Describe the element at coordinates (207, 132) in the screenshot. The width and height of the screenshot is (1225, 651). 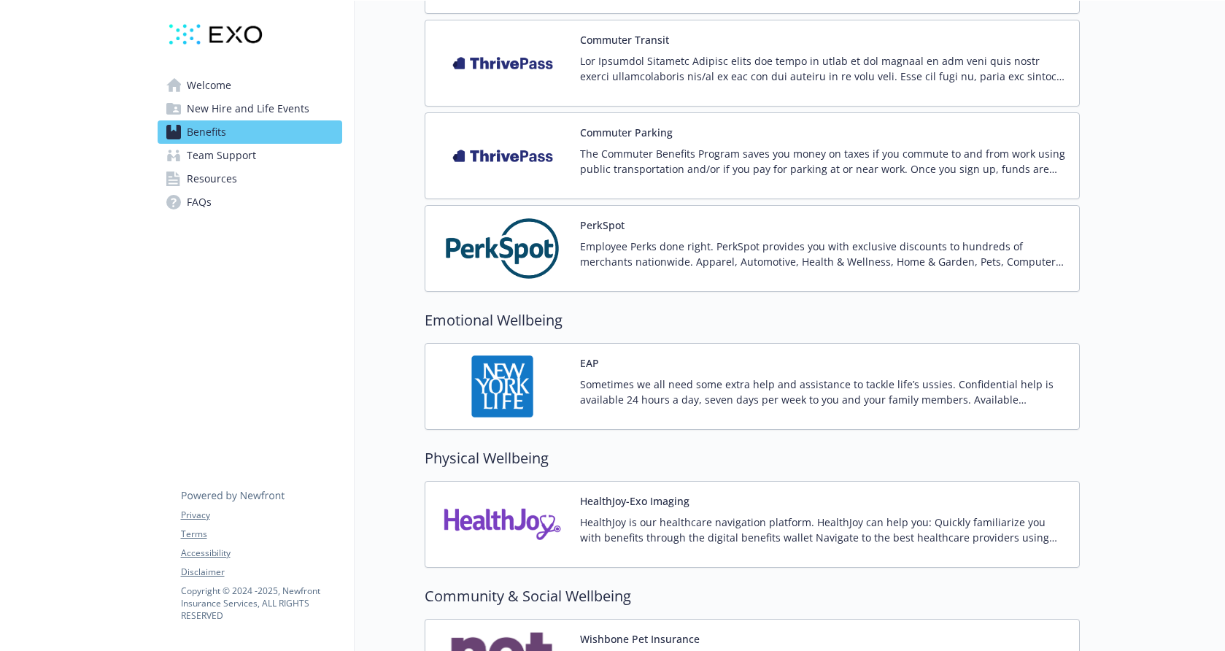
I see `span: Benefits` at that location.